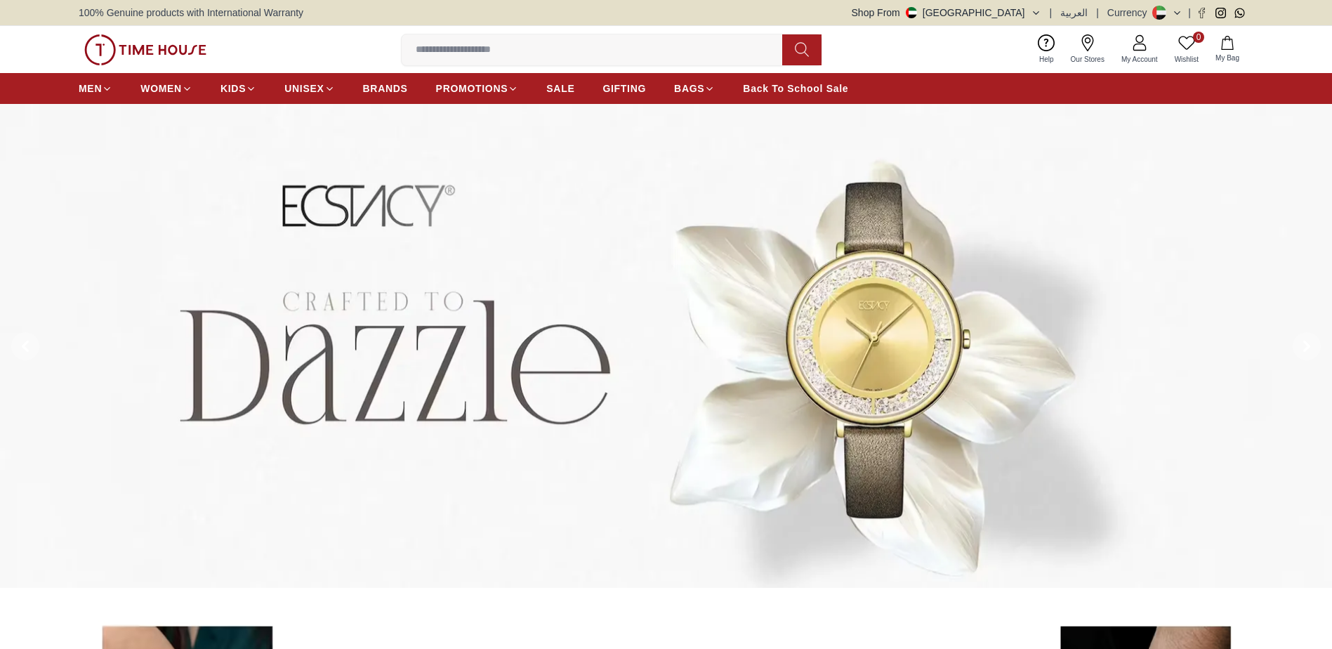 The width and height of the screenshot is (1332, 649). Describe the element at coordinates (1186, 49) in the screenshot. I see `a: 0Wishlist` at that location.